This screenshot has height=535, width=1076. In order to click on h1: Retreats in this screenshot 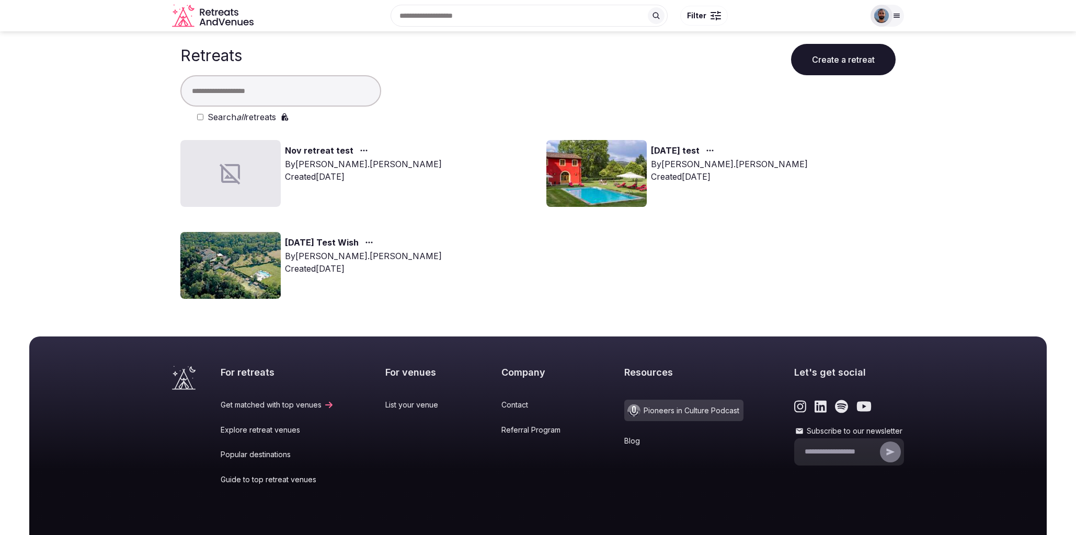, I will do `click(211, 55)`.